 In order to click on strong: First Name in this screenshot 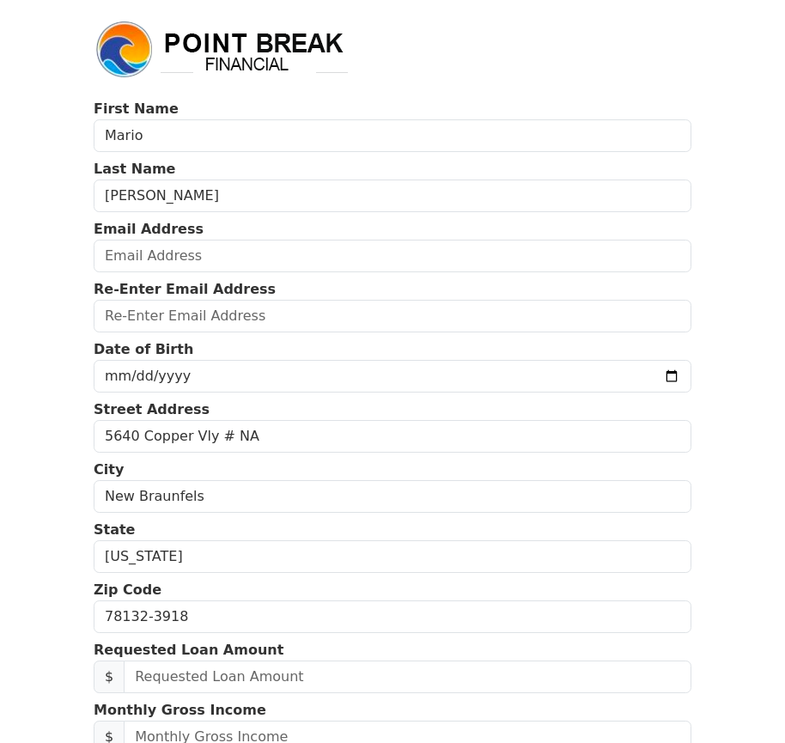, I will do `click(136, 108)`.